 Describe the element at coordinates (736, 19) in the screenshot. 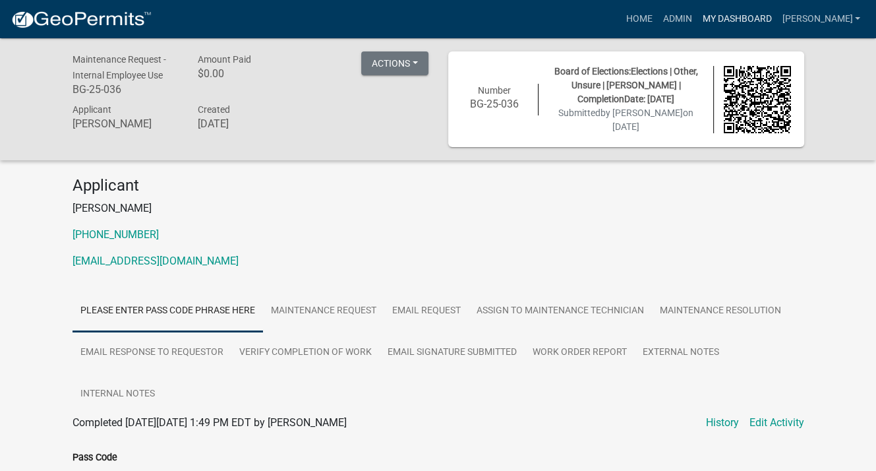

I see `a: My Dashboard` at that location.